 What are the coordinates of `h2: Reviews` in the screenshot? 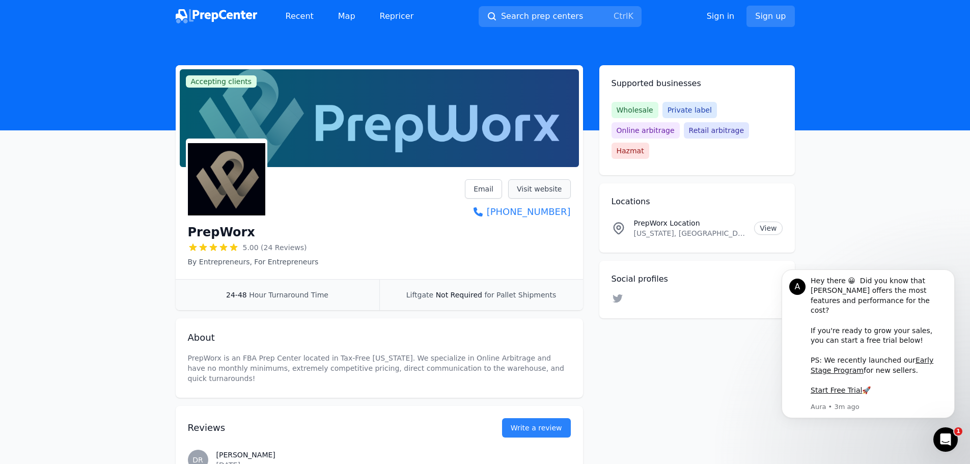 It's located at (328, 428).